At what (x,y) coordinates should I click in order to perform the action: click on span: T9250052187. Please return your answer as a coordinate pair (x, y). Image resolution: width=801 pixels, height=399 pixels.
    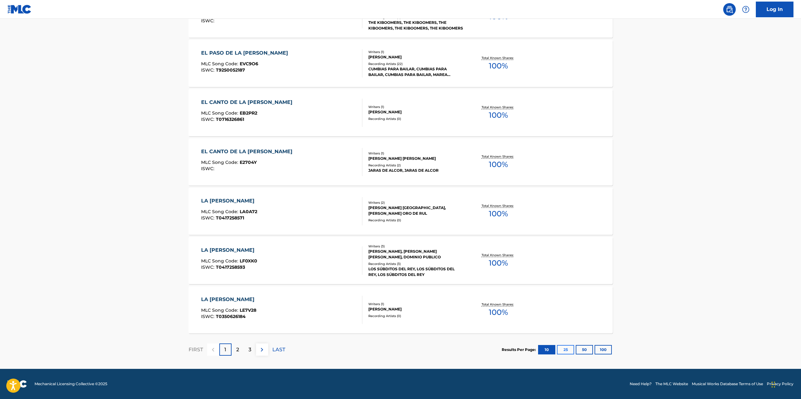
    Looking at the image, I should click on (230, 70).